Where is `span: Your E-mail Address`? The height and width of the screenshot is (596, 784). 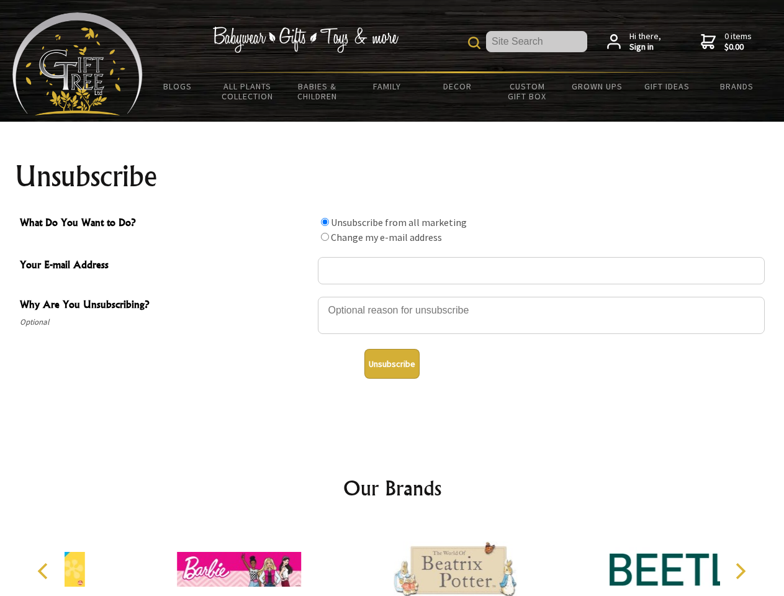
span: Your E-mail Address is located at coordinates (166, 266).